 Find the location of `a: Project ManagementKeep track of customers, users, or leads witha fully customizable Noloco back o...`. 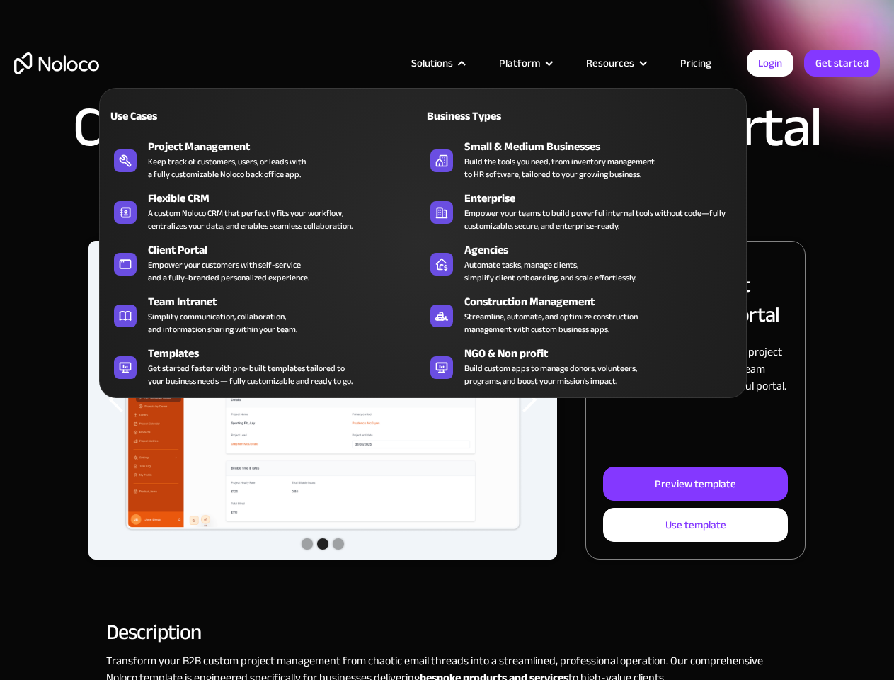

a: Project ManagementKeep track of customers, users, or leads witha fully customizable Noloco back o... is located at coordinates (265, 159).